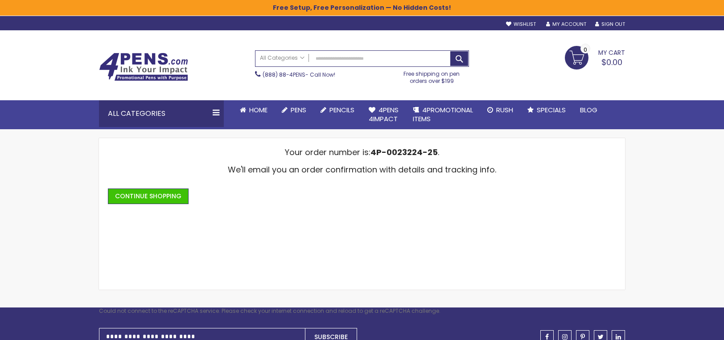  What do you see at coordinates (282, 58) in the screenshot?
I see `span: All Categories` at bounding box center [282, 58].